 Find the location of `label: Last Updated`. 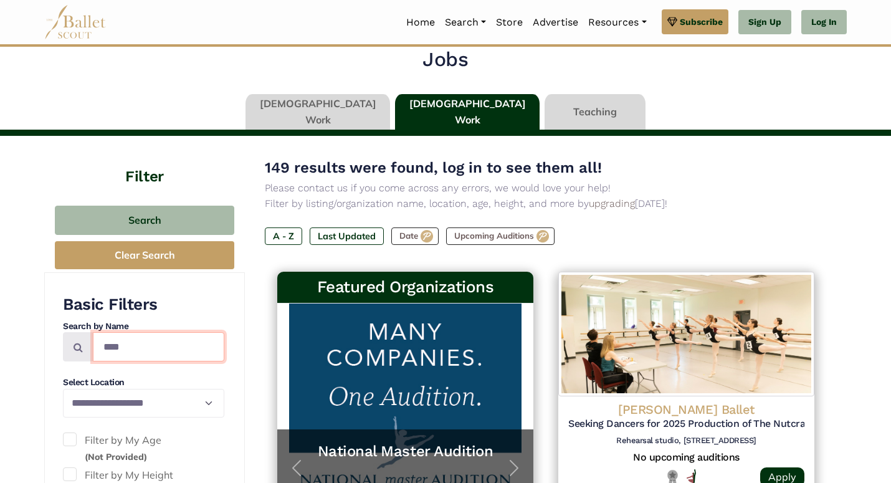

label: Last Updated is located at coordinates (347, 236).